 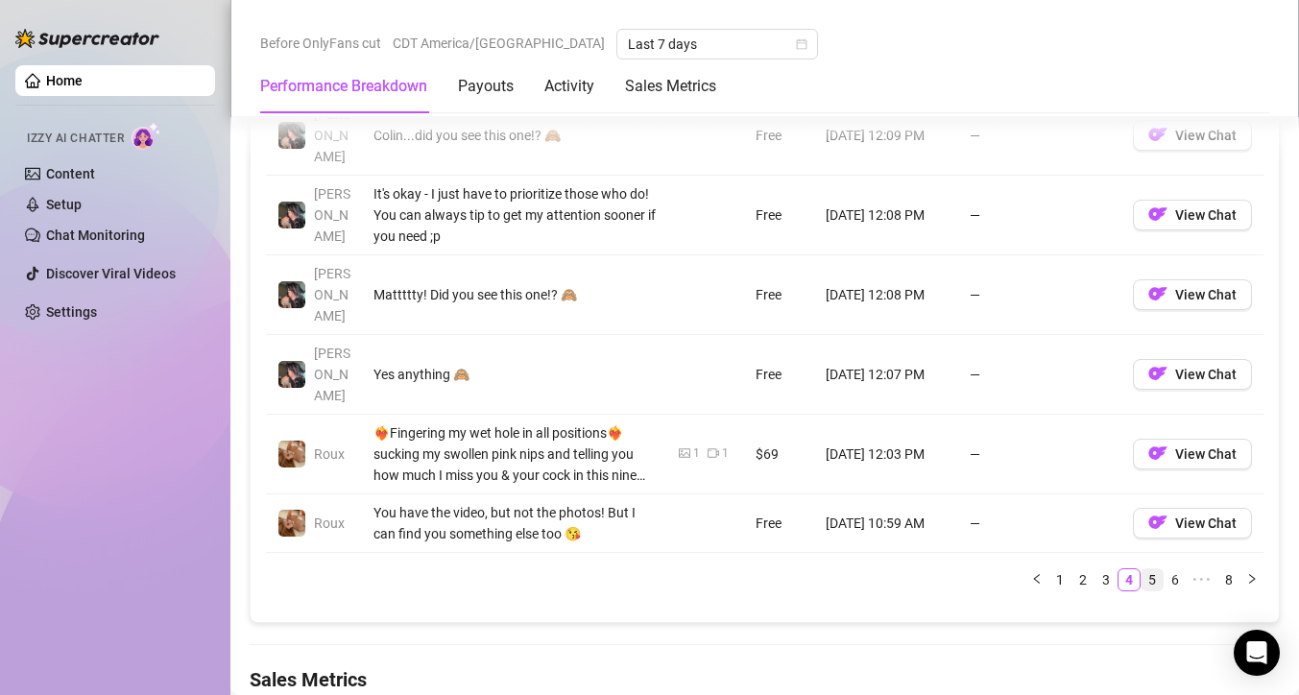 I want to click on span: Last 7 days, so click(x=717, y=44).